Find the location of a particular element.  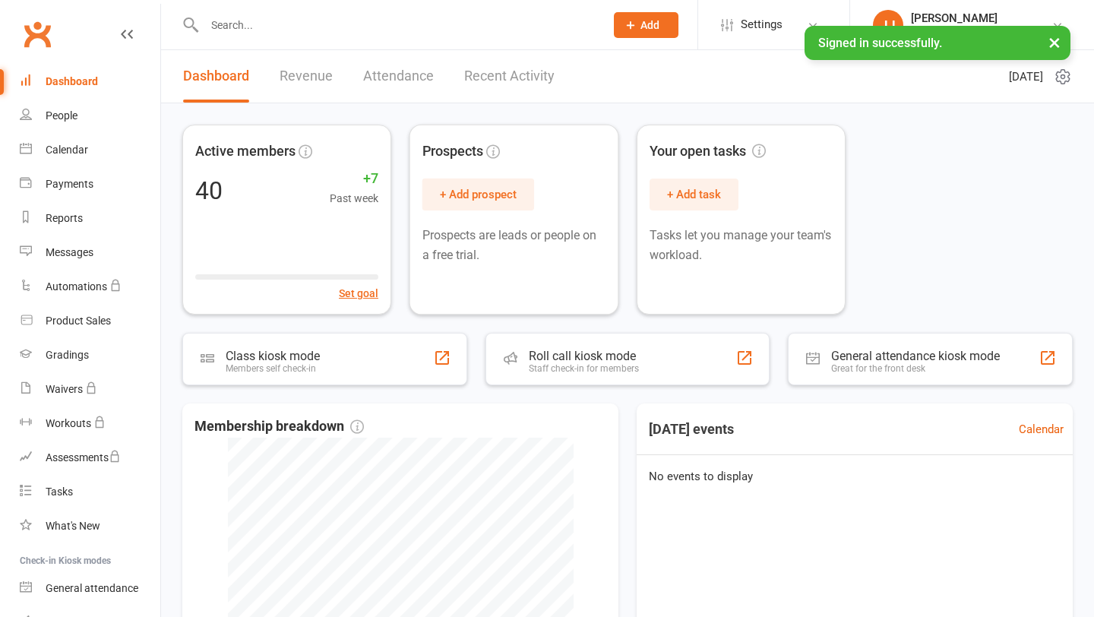

div: What's New is located at coordinates (73, 526).